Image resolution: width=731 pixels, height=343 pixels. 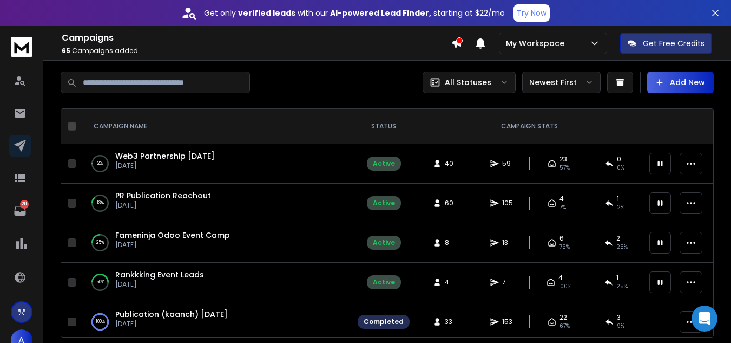 I want to click on span: PR Publication Reachout, so click(x=163, y=195).